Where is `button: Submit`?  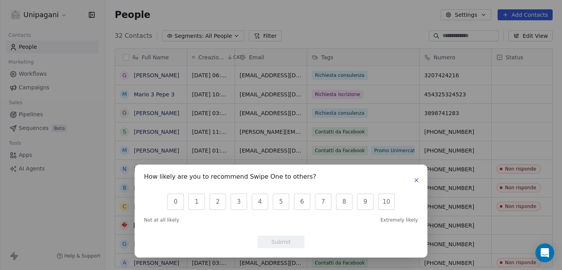 button: Submit is located at coordinates (281, 242).